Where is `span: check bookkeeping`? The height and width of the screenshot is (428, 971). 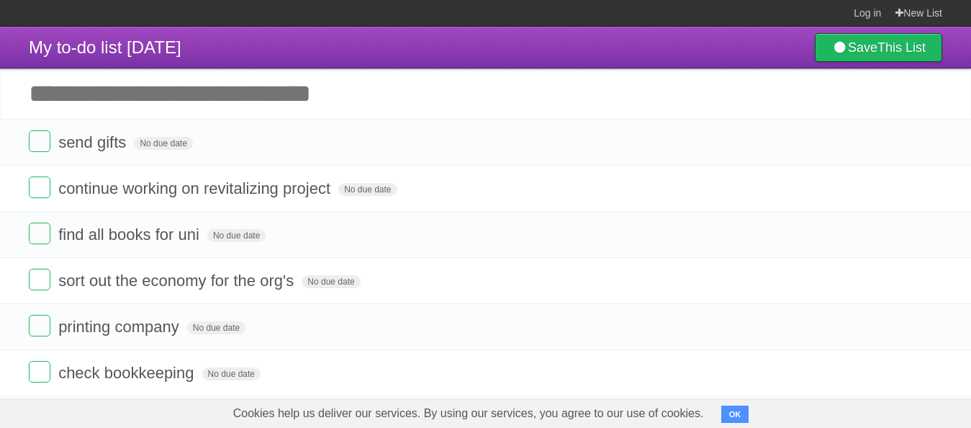
span: check bookkeeping is located at coordinates (127, 372).